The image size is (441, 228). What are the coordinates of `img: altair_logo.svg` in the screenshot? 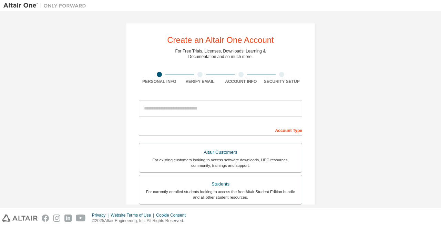 It's located at (20, 218).